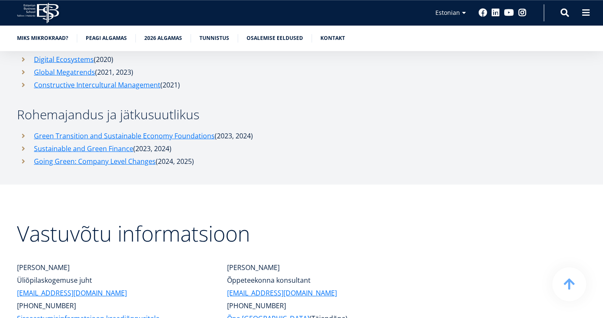 The height and width of the screenshot is (318, 603). What do you see at coordinates (84, 148) in the screenshot?
I see `a: Sustainable and Green Finance` at bounding box center [84, 148].